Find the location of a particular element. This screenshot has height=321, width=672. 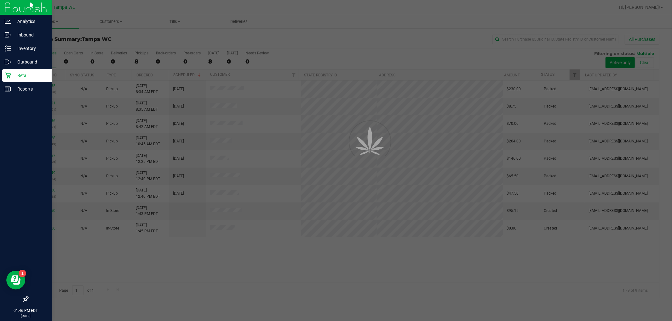

p: Reports is located at coordinates (30, 89).